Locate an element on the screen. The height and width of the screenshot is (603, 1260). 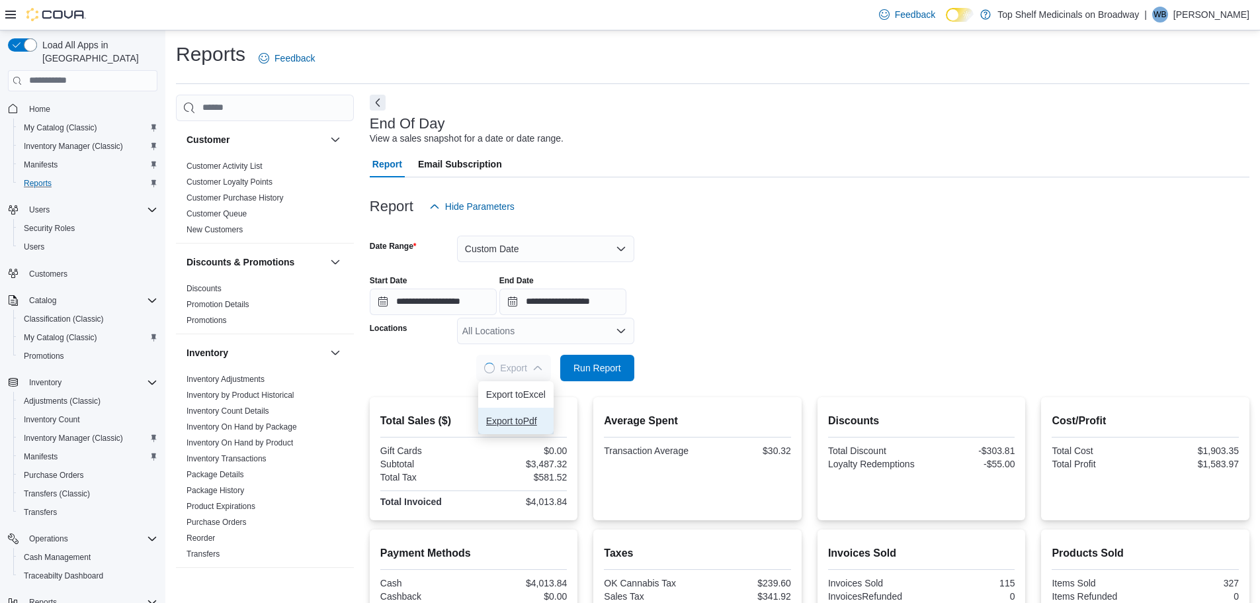
input: Dark Mode is located at coordinates (960, 15).